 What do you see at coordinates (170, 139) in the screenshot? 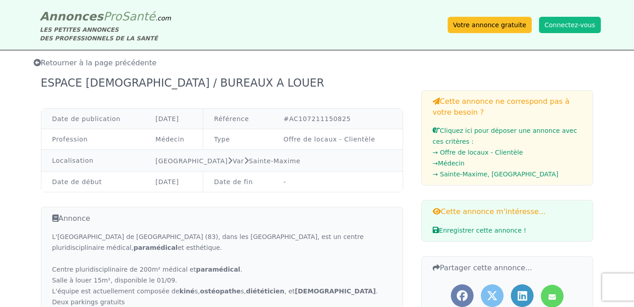
I see `a: Médecin` at bounding box center [170, 139].